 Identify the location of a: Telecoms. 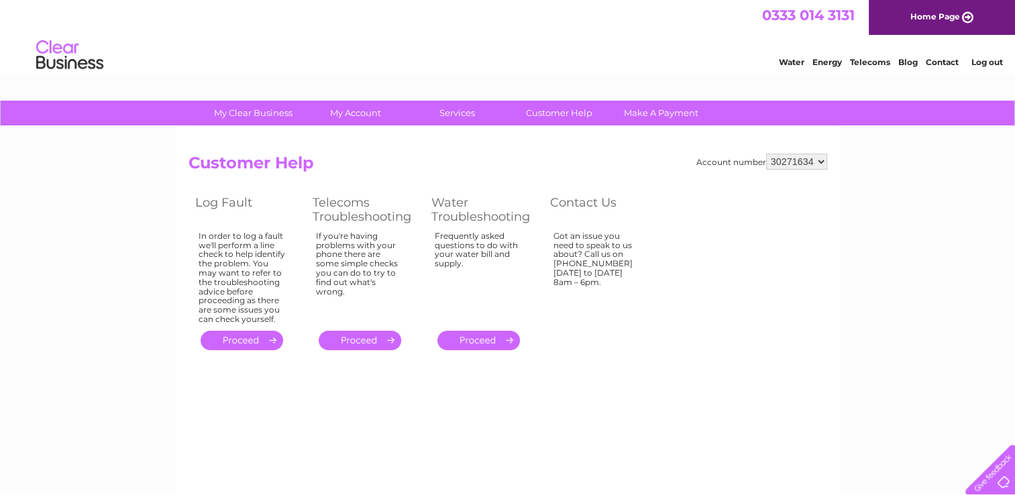
(870, 62).